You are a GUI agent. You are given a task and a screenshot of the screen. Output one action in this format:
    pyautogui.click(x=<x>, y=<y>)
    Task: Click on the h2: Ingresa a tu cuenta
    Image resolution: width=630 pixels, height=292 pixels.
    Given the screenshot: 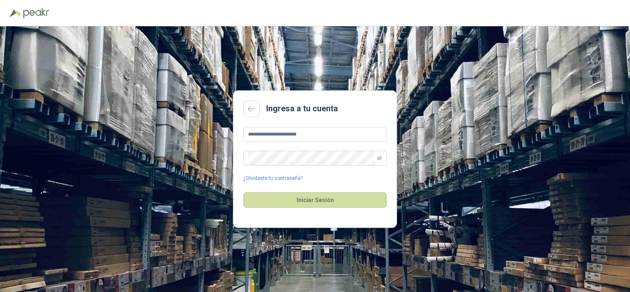 What is the action you would take?
    pyautogui.click(x=302, y=108)
    